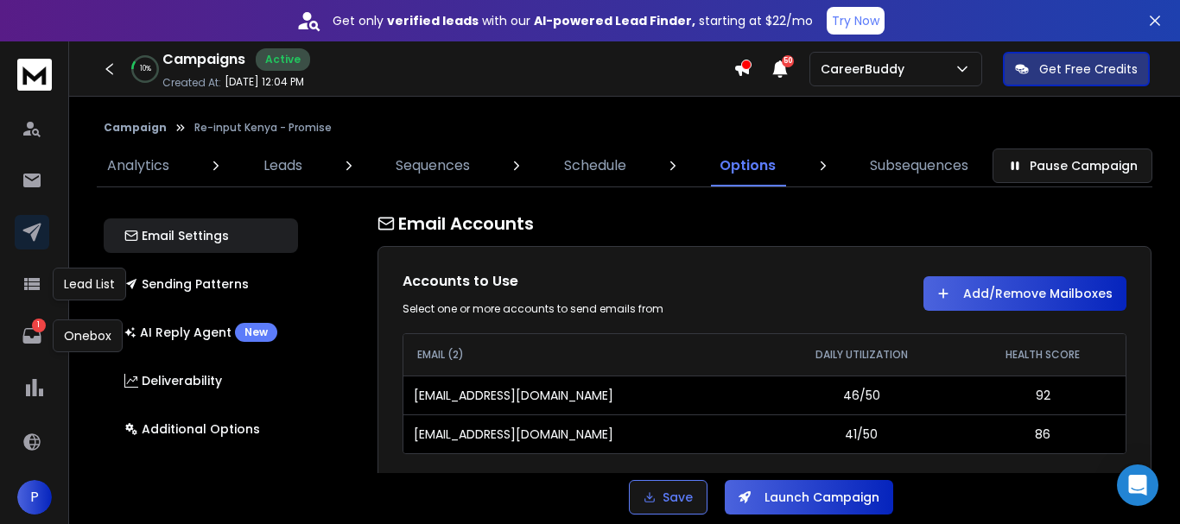 The width and height of the screenshot is (1180, 524). What do you see at coordinates (256, 333) in the screenshot?
I see `div: New` at bounding box center [256, 333].